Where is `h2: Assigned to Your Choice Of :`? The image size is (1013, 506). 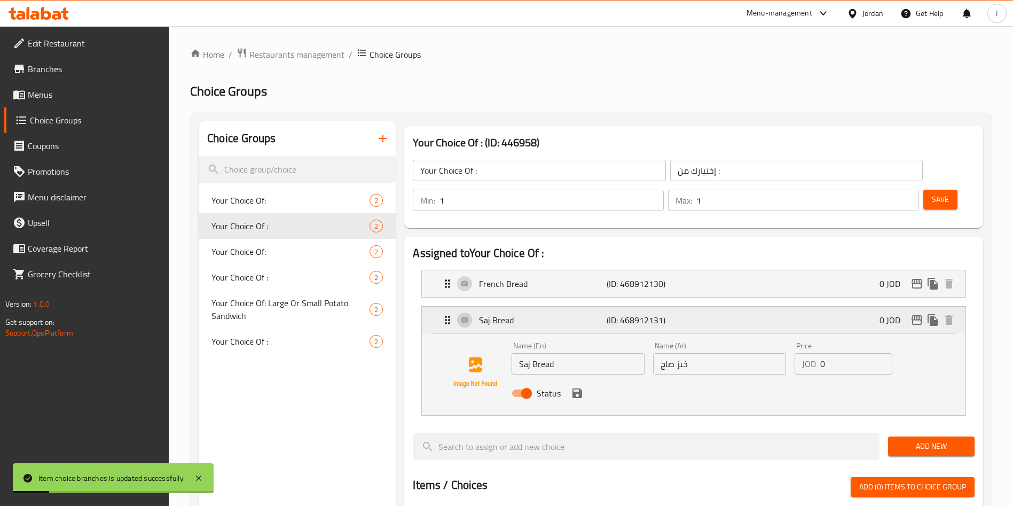
h2: Assigned to Your Choice Of : is located at coordinates (693, 253).